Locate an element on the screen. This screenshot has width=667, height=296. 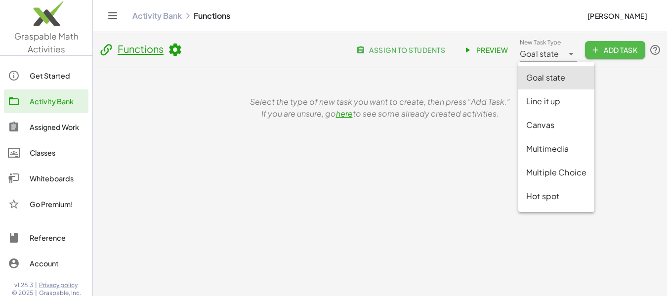
a: Account is located at coordinates (46, 263).